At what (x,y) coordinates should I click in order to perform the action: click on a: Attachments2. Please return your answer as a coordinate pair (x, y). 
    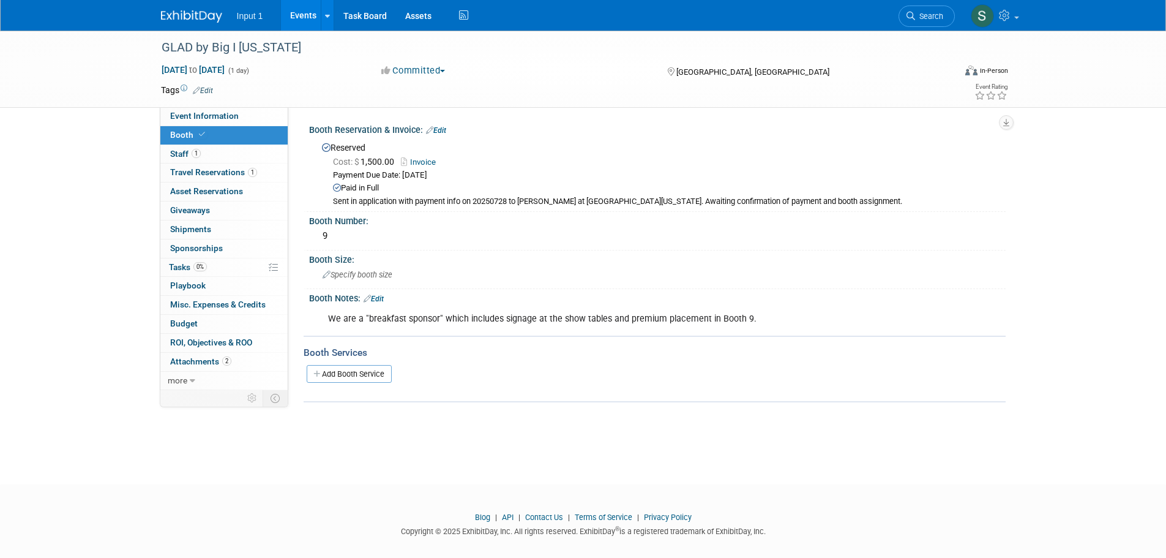
    Looking at the image, I should click on (224, 362).